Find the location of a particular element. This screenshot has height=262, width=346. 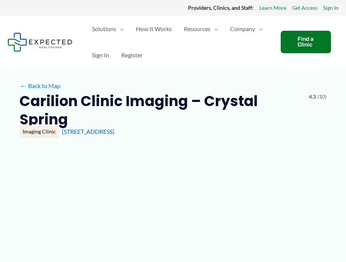

a: SolutionsMenu Toggle is located at coordinates (108, 29).